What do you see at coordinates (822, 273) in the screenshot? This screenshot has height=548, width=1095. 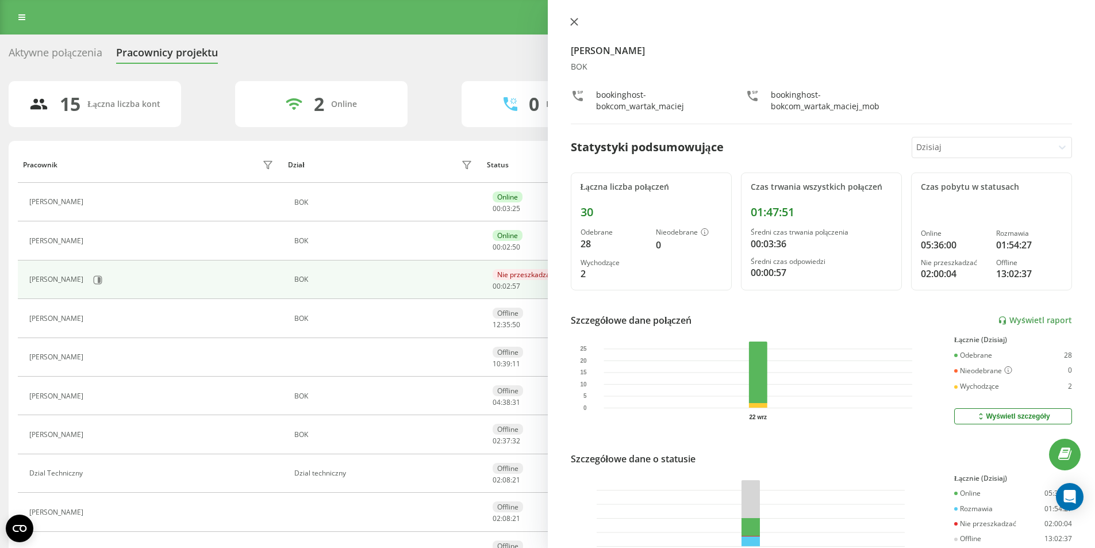 I see `div: 00:00:57` at bounding box center [822, 273].